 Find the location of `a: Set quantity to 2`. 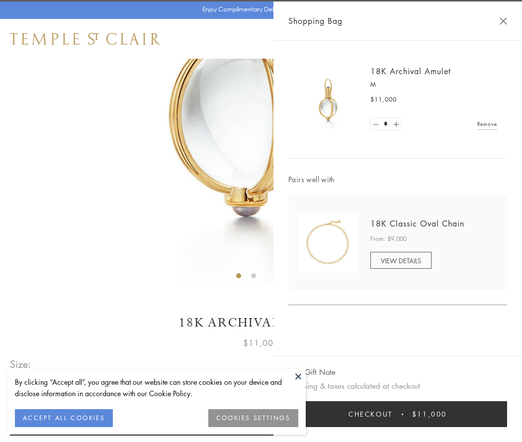

a: Set quantity to 2 is located at coordinates (396, 124).